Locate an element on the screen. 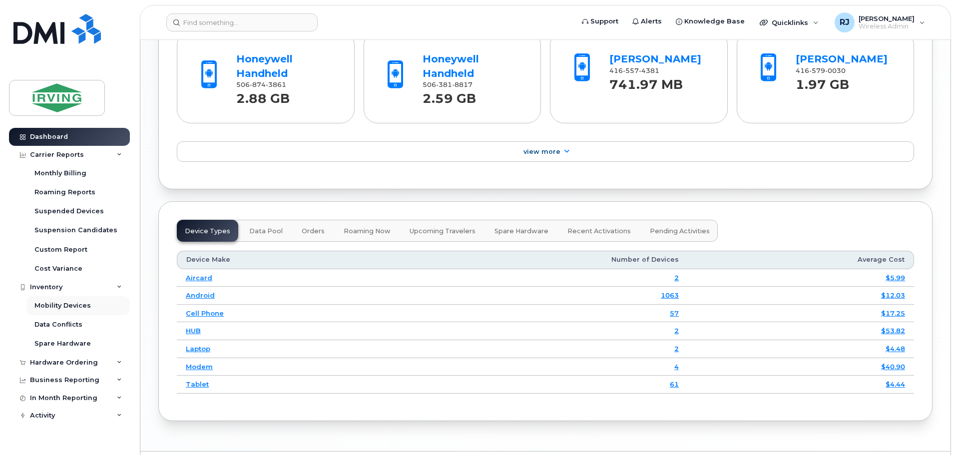 The width and height of the screenshot is (956, 455). a: $4.48 is located at coordinates (895, 349).